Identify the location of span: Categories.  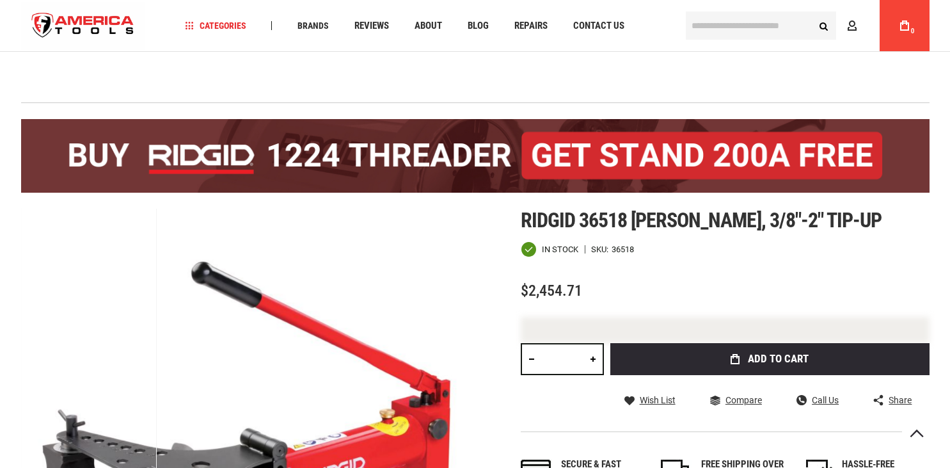
(216, 26).